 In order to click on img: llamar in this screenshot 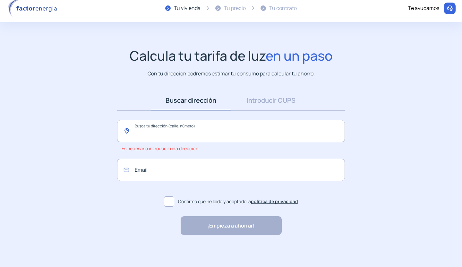, I will do `click(450, 8)`.